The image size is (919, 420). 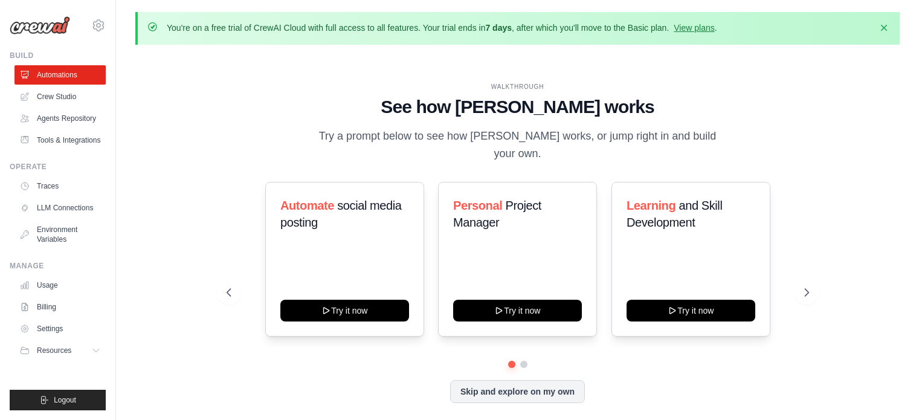 What do you see at coordinates (499, 28) in the screenshot?
I see `strong: 7 days` at bounding box center [499, 28].